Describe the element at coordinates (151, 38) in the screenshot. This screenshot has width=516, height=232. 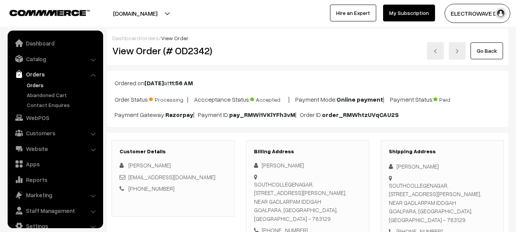
I see `a: orders` at that location.